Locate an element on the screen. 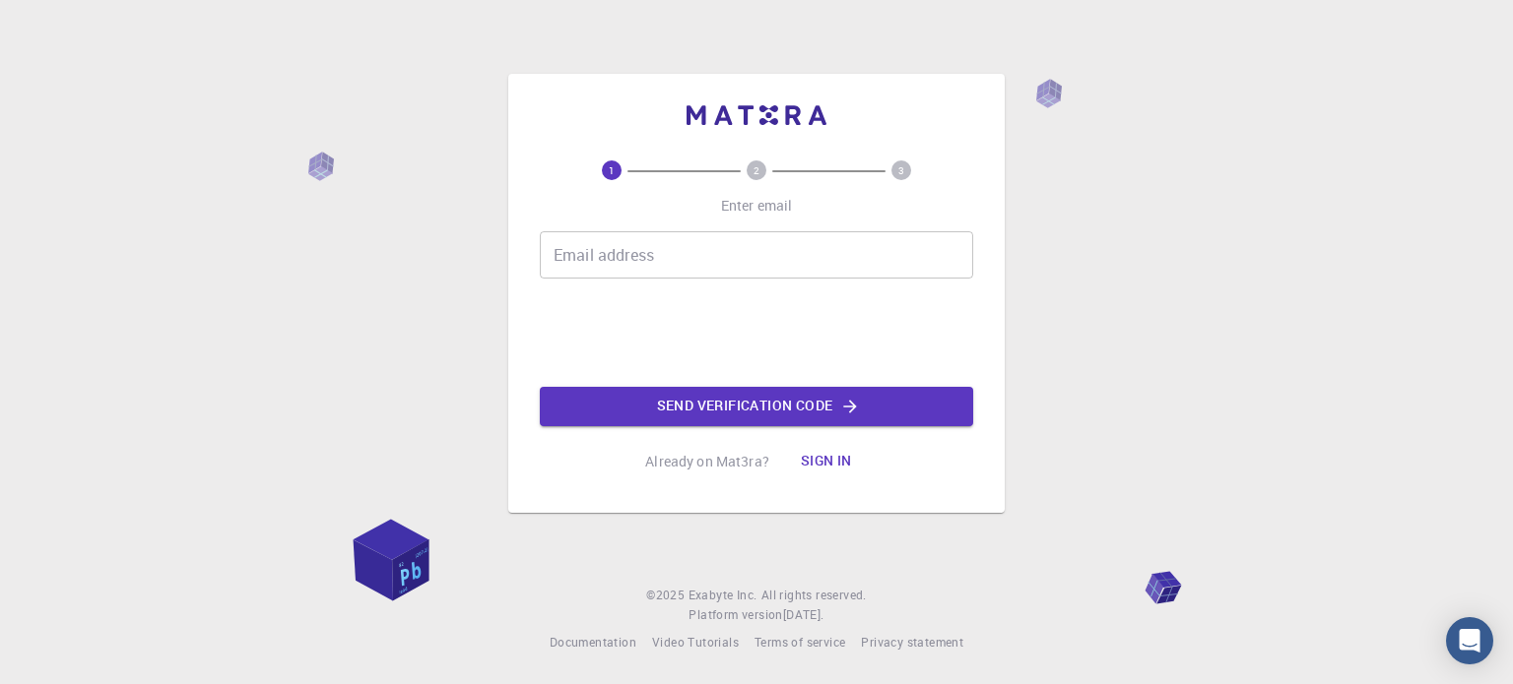 The width and height of the screenshot is (1513, 684). span: Privacy statement is located at coordinates (912, 642).